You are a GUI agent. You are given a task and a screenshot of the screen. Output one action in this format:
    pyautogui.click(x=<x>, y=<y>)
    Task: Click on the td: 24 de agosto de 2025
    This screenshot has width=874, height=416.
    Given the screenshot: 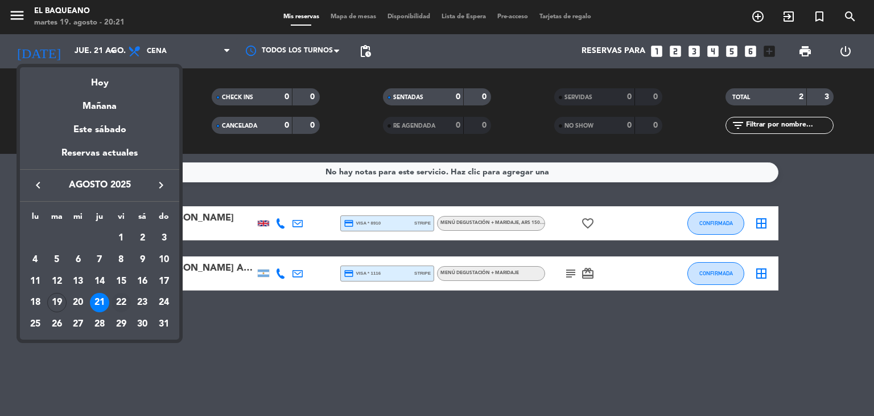 What is the action you would take?
    pyautogui.click(x=164, y=302)
    